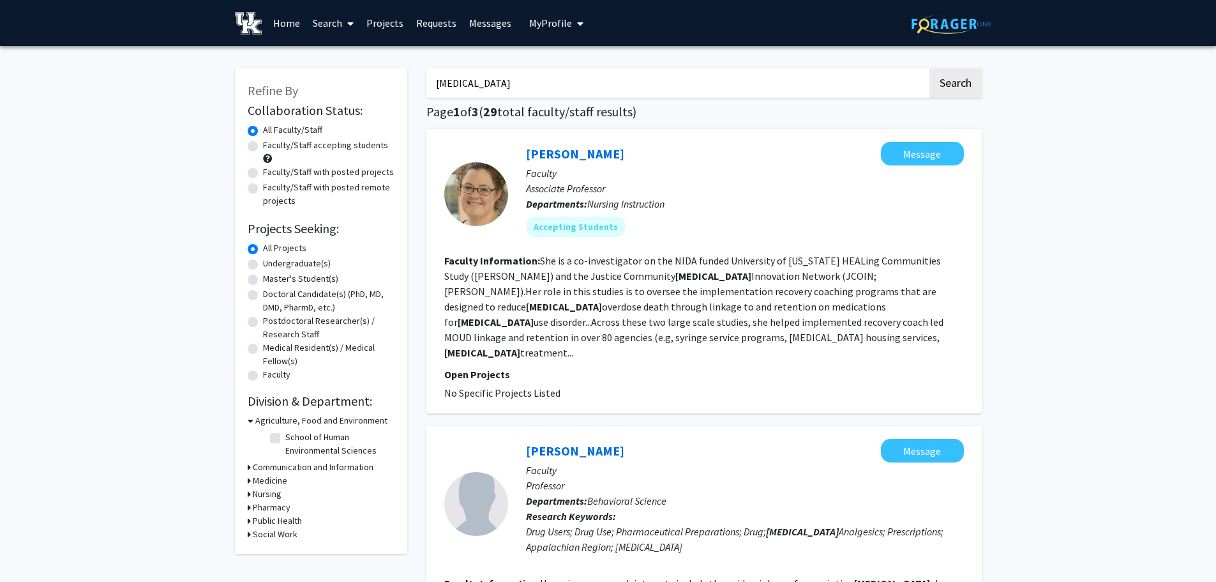 The image size is (1216, 582). I want to click on h1: Page of ( total faculty/staff results), so click(704, 112).